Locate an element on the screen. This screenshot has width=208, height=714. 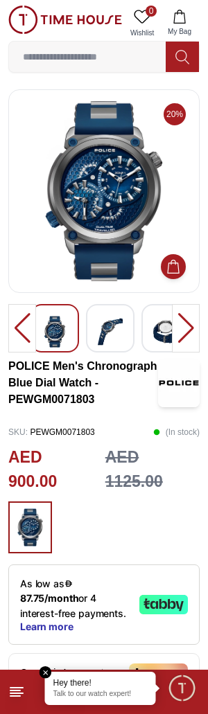
span: My Bag is located at coordinates (179, 31).